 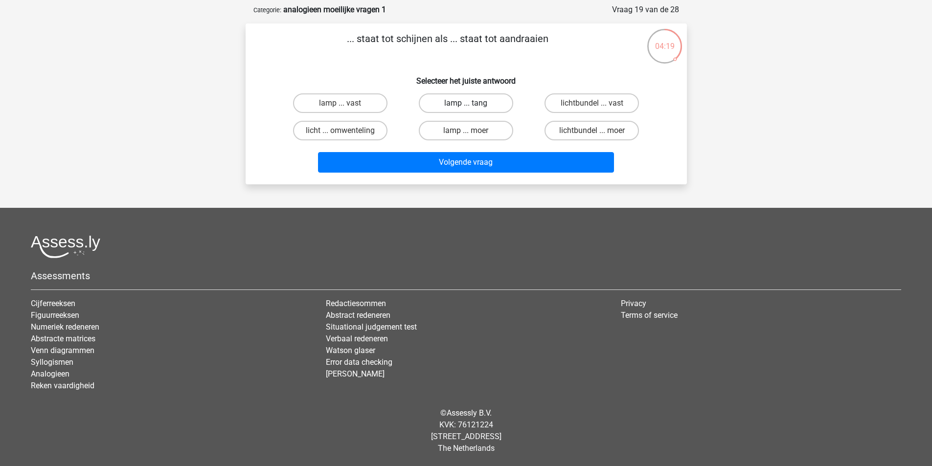 What do you see at coordinates (592, 131) in the screenshot?
I see `label: lichtbundel ... moer` at bounding box center [592, 131].